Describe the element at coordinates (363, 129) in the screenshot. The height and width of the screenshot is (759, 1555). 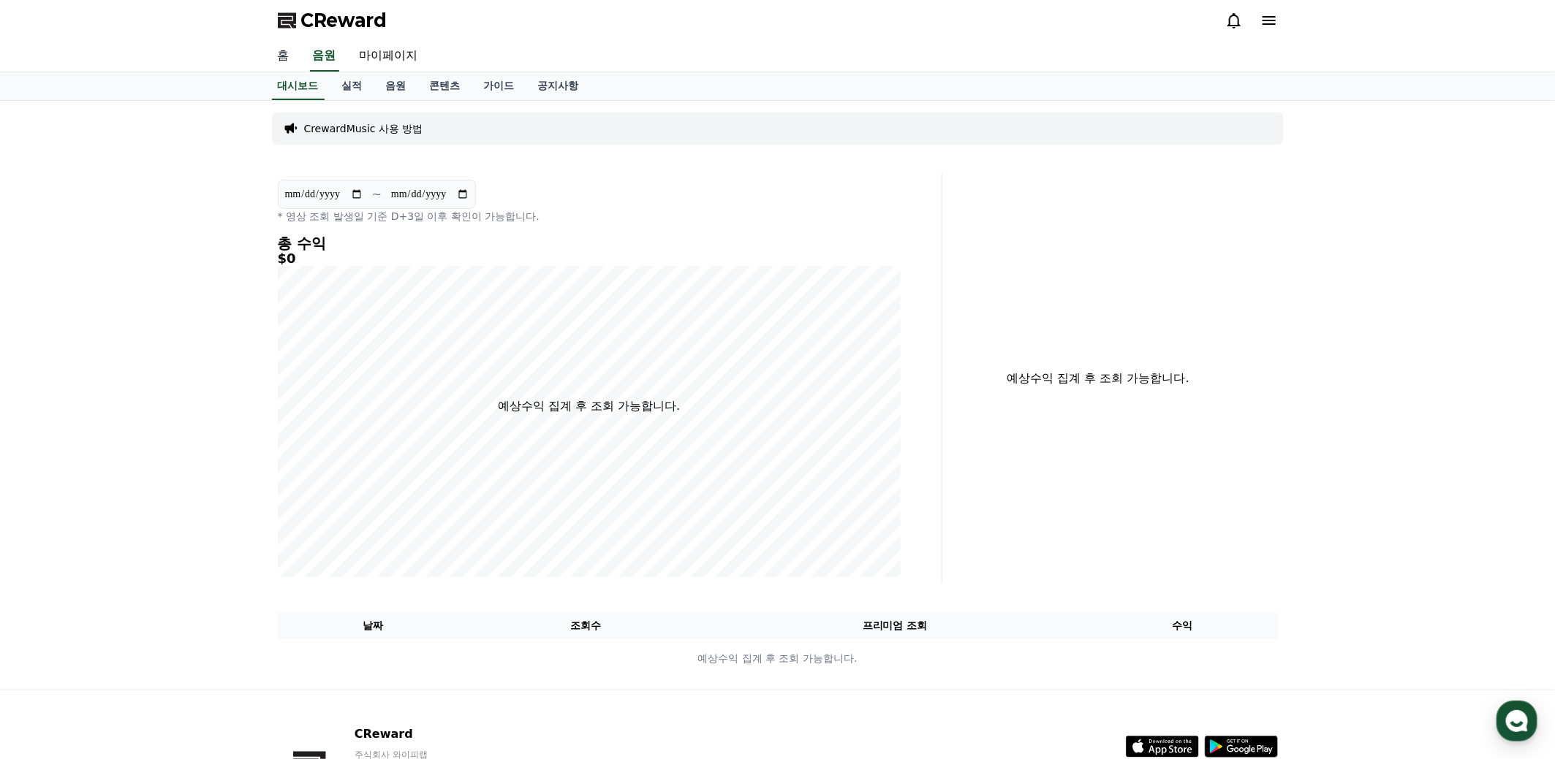
I see `p: CrewardMusic 사용 방법` at that location.